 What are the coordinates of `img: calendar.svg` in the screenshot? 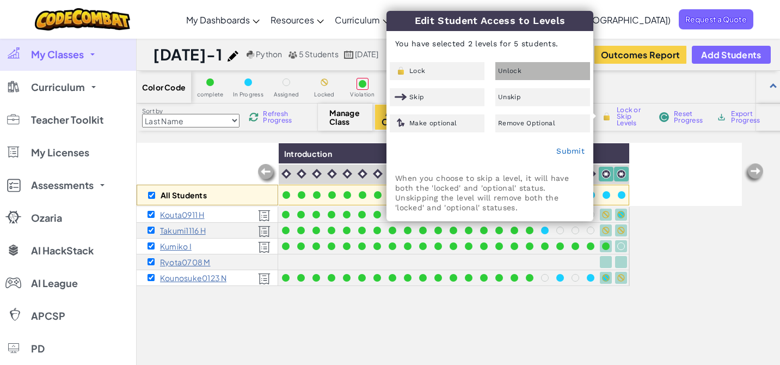 It's located at (349, 54).